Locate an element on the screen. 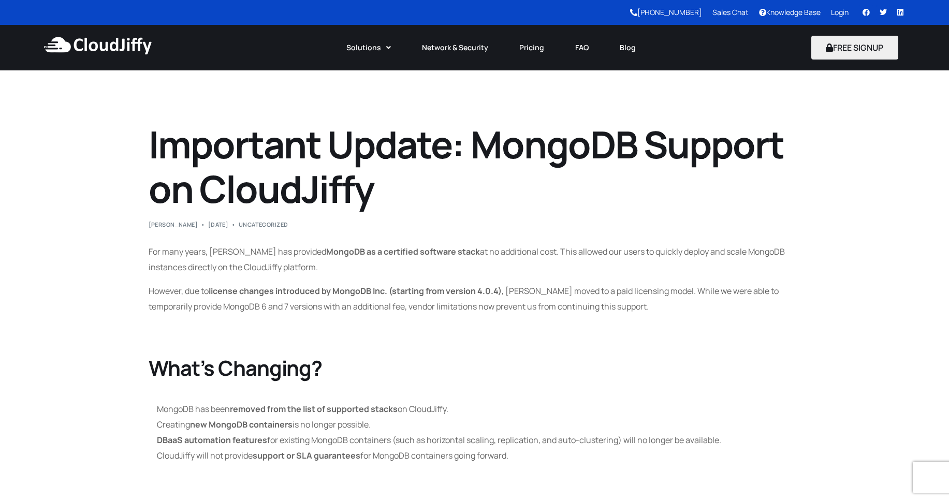 Image resolution: width=949 pixels, height=500 pixels. a: Network & Security is located at coordinates (455, 48).